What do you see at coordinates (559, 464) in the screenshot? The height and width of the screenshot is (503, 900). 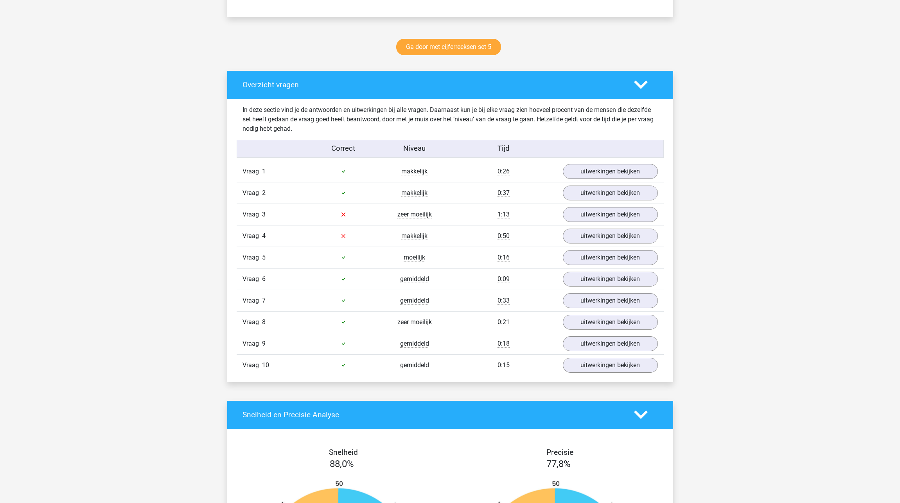 I see `span: 77,8%` at bounding box center [559, 464].